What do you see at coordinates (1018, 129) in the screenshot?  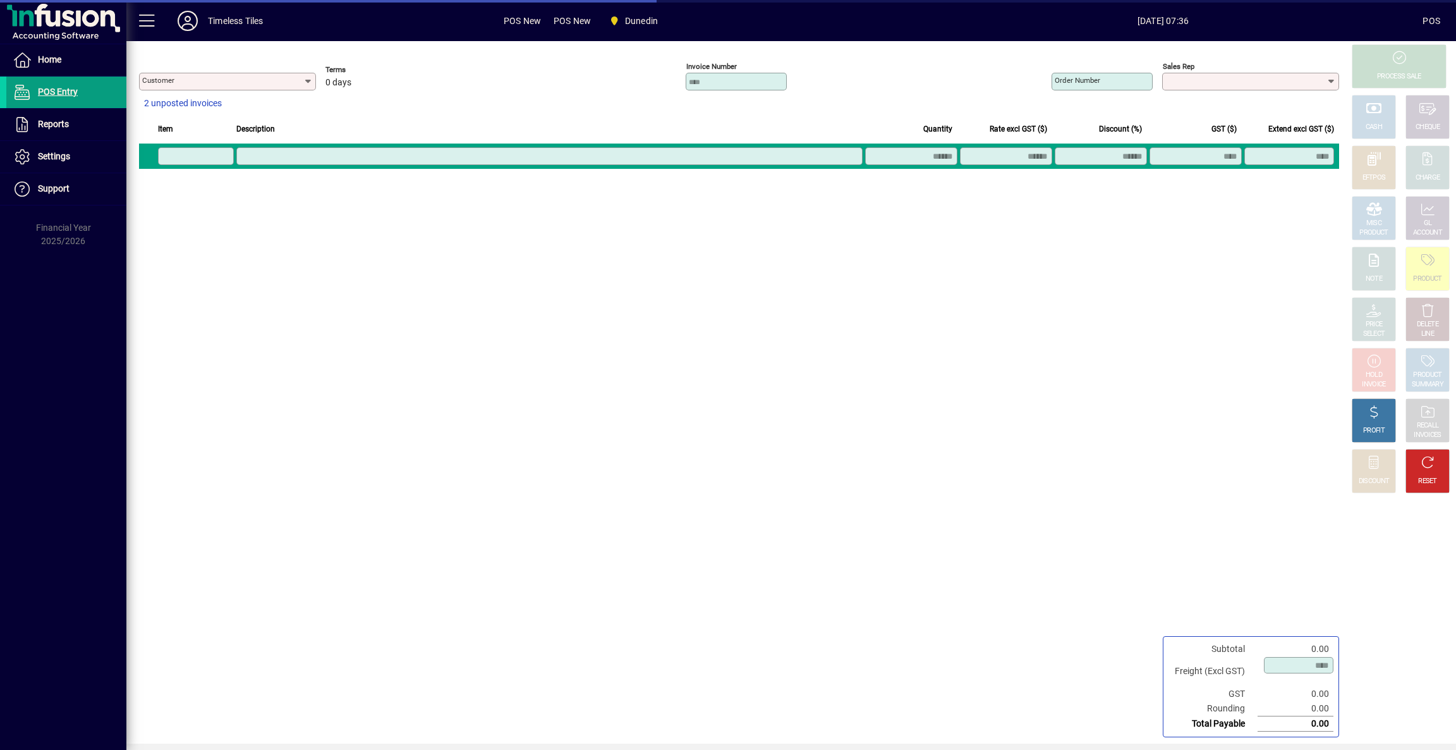 I see `span: Rate excl GST ($)` at bounding box center [1018, 129].